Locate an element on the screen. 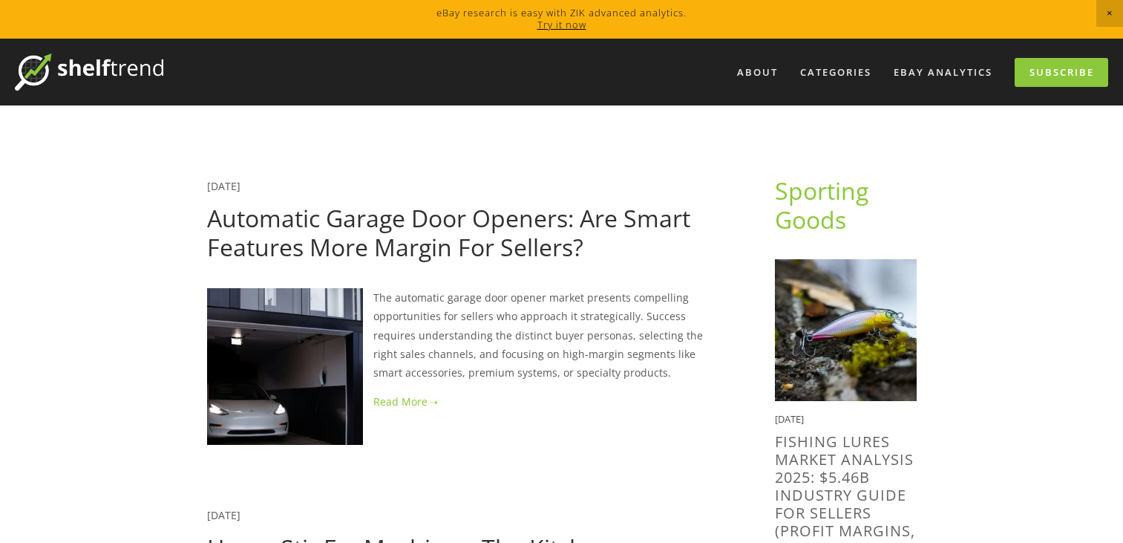 The image size is (1123, 543). p: The automatic garage door opener market presents compelling opportunities for sellers who approac... is located at coordinates (467, 335).